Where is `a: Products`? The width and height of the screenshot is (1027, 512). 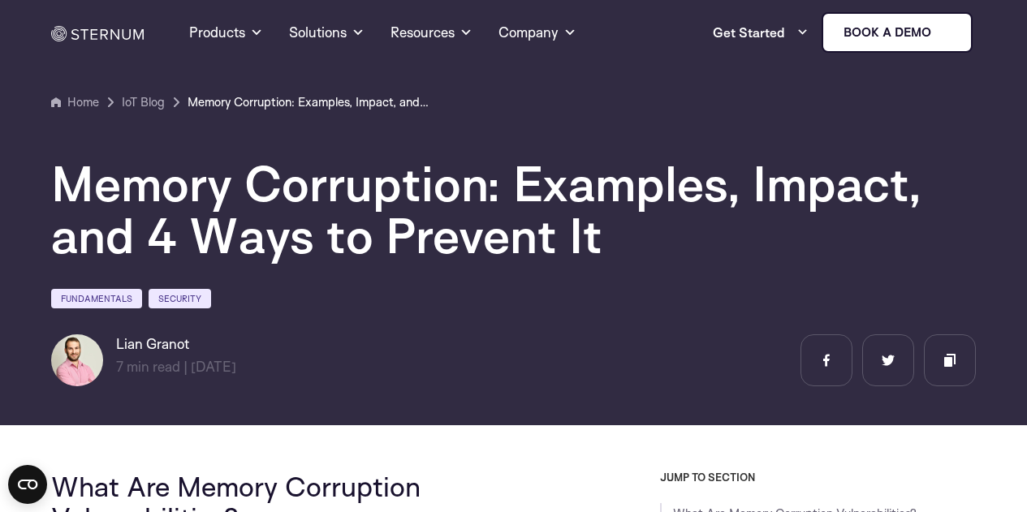
a: Products is located at coordinates (226, 32).